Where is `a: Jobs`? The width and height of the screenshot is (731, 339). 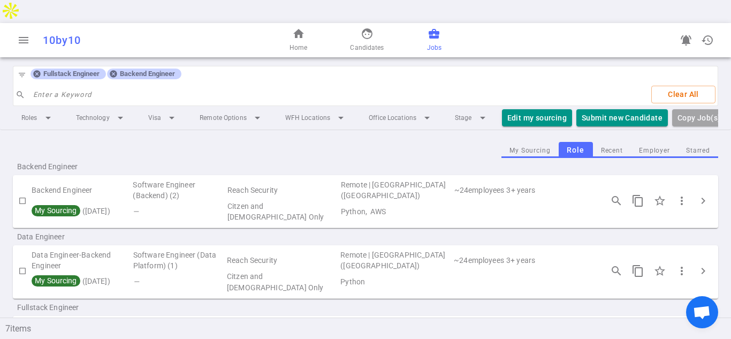
a: Jobs is located at coordinates (434, 40).